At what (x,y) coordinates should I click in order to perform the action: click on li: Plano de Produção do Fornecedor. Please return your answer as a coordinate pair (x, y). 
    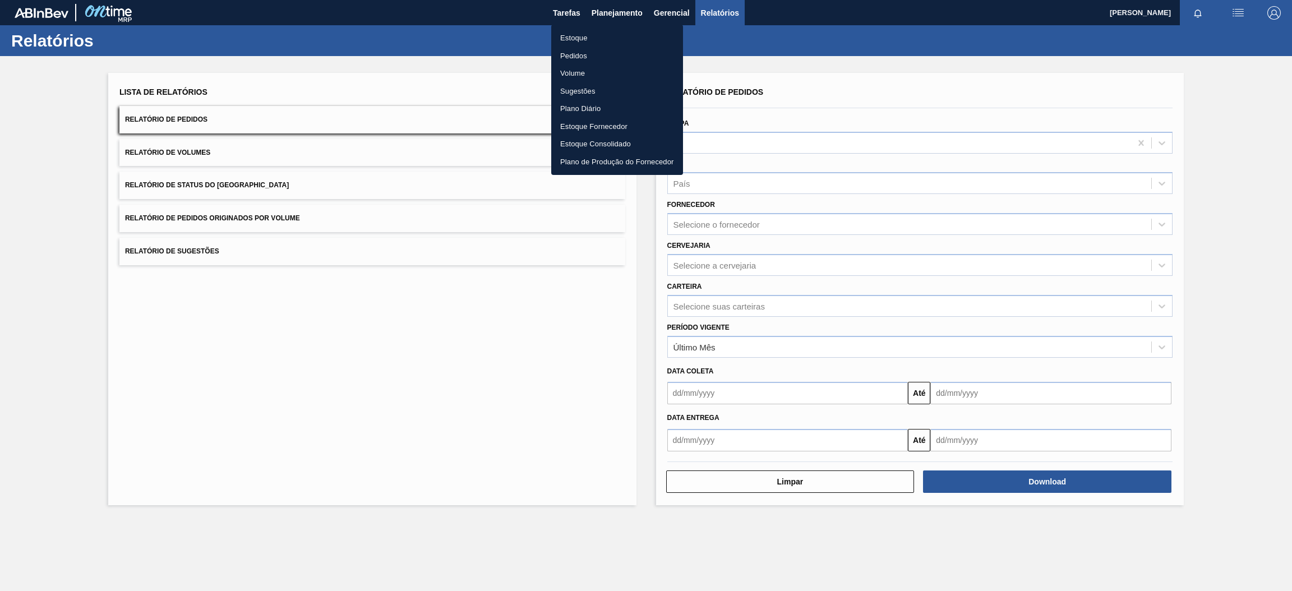
    Looking at the image, I should click on (617, 162).